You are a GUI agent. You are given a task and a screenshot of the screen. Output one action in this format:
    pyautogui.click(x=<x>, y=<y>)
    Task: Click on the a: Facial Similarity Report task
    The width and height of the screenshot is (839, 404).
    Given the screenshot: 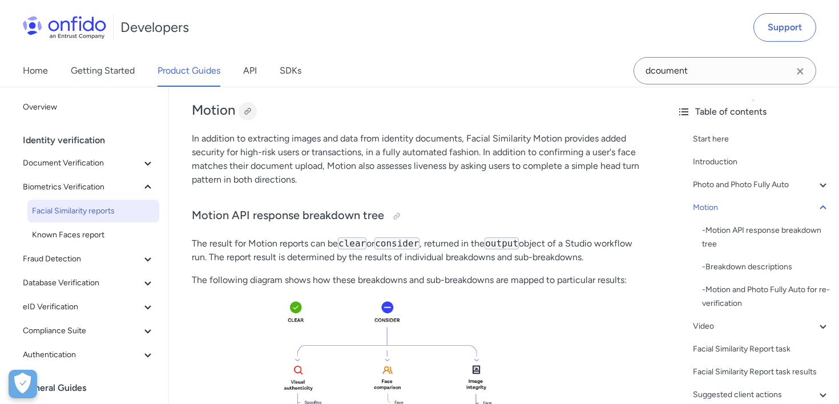 What is the action you would take?
    pyautogui.click(x=761, y=349)
    